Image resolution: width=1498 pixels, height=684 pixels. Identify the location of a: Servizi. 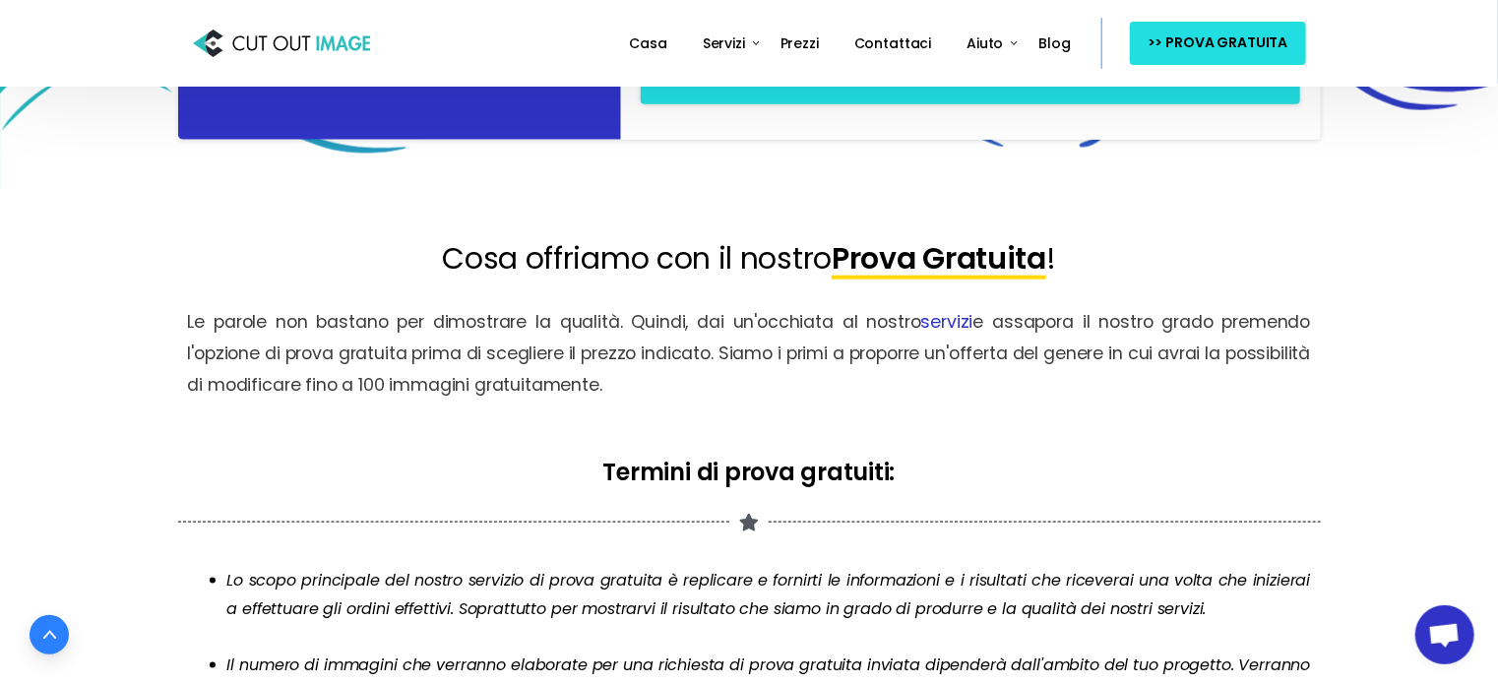
(724, 43).